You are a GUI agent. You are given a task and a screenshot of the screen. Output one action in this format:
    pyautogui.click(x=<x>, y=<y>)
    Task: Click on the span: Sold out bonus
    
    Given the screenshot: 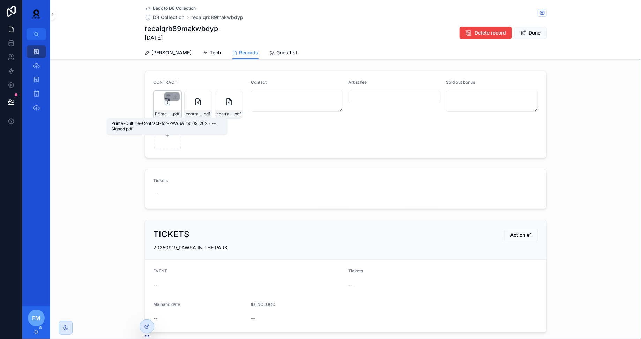 What is the action you would take?
    pyautogui.click(x=460, y=82)
    